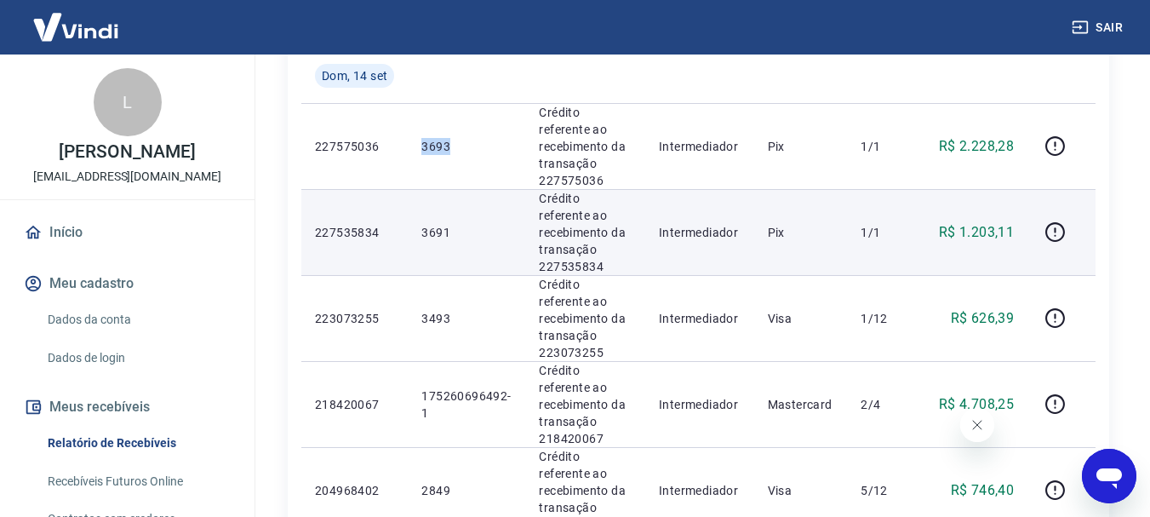 The height and width of the screenshot is (517, 1150). I want to click on p: Crédito referente ao recebimento da transação 227535834, so click(585, 232).